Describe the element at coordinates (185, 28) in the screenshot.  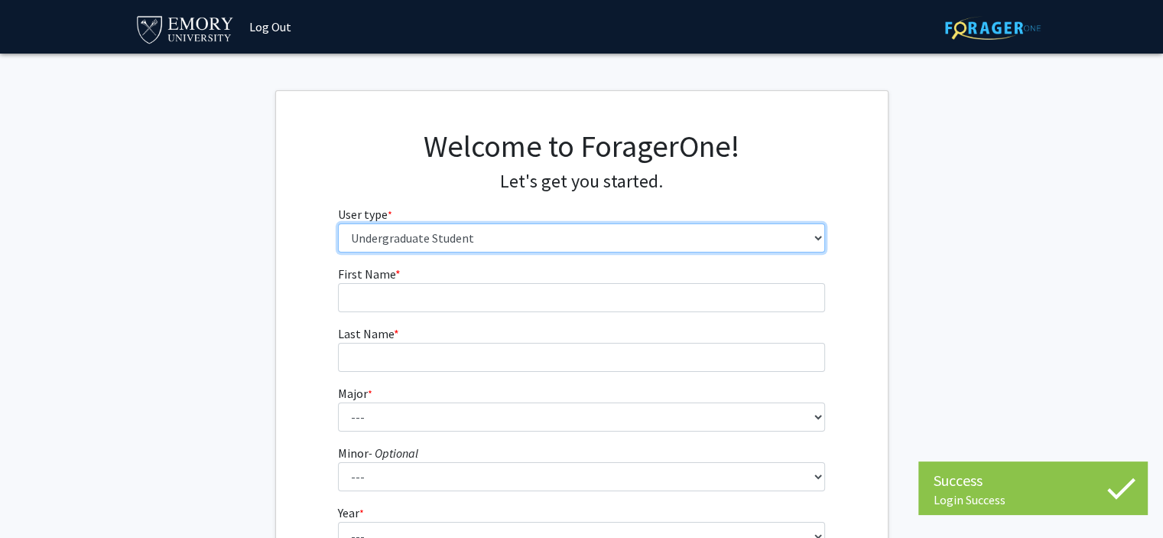
I see `img: Emory University Logo` at that location.